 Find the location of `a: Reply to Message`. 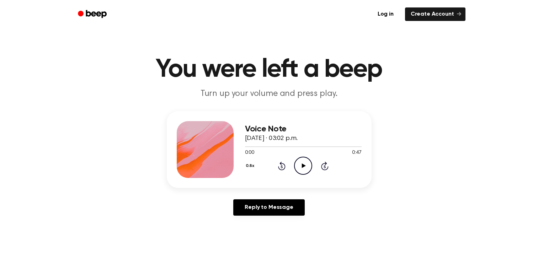

a: Reply to Message is located at coordinates (269, 208).